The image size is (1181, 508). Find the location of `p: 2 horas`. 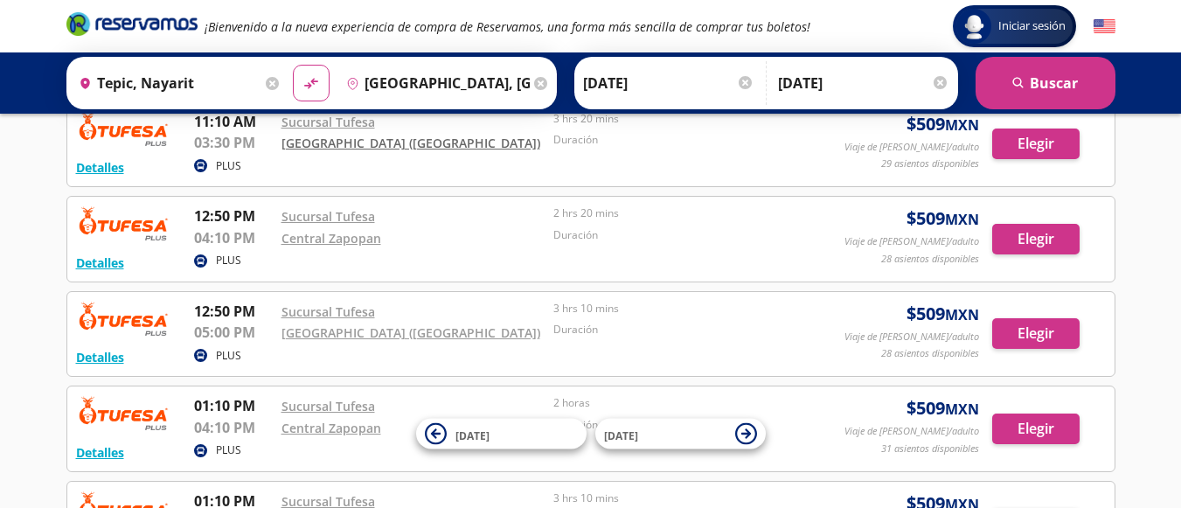

p: 2 horas is located at coordinates (685, 403).